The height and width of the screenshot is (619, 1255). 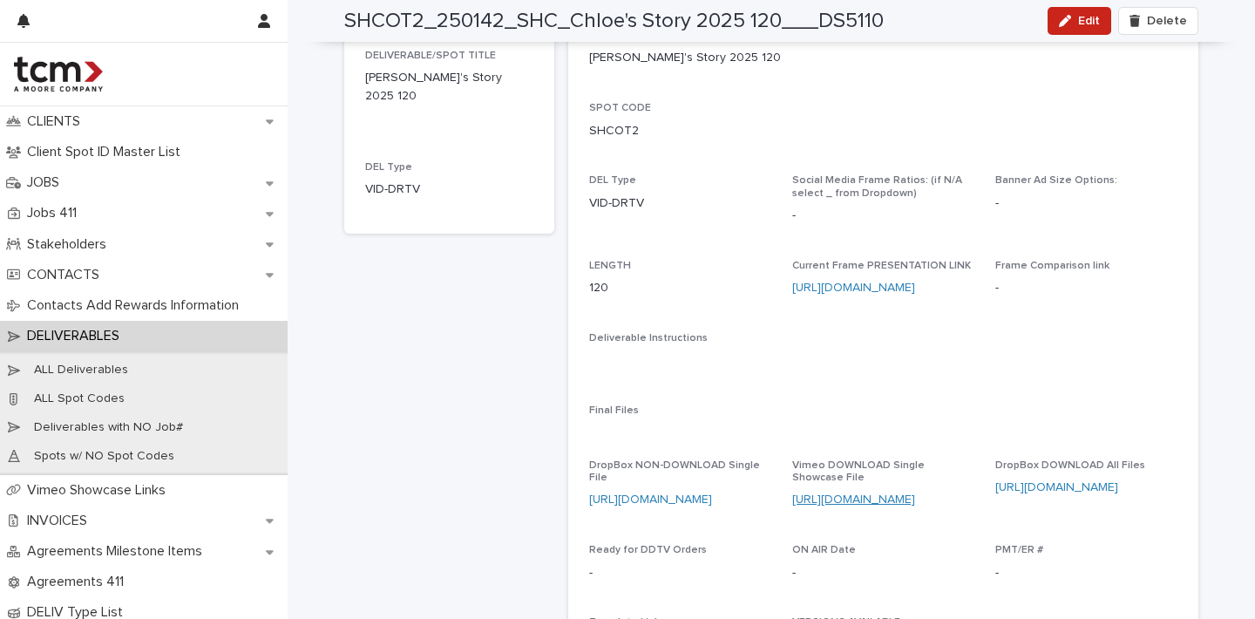 I want to click on button: Edit, so click(x=1079, y=21).